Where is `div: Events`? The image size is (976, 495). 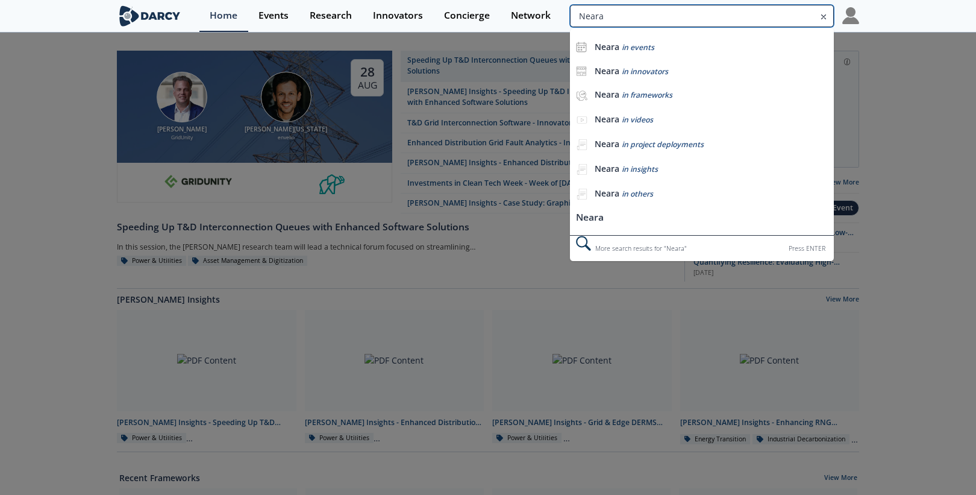
div: Events is located at coordinates (274, 16).